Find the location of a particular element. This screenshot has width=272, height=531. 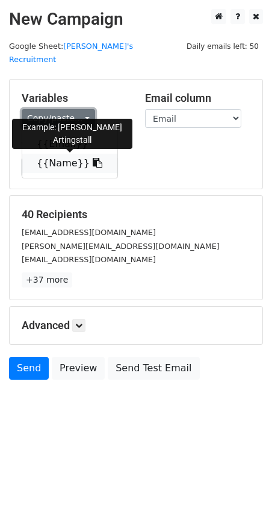

h2: New Campaign is located at coordinates (136, 19).